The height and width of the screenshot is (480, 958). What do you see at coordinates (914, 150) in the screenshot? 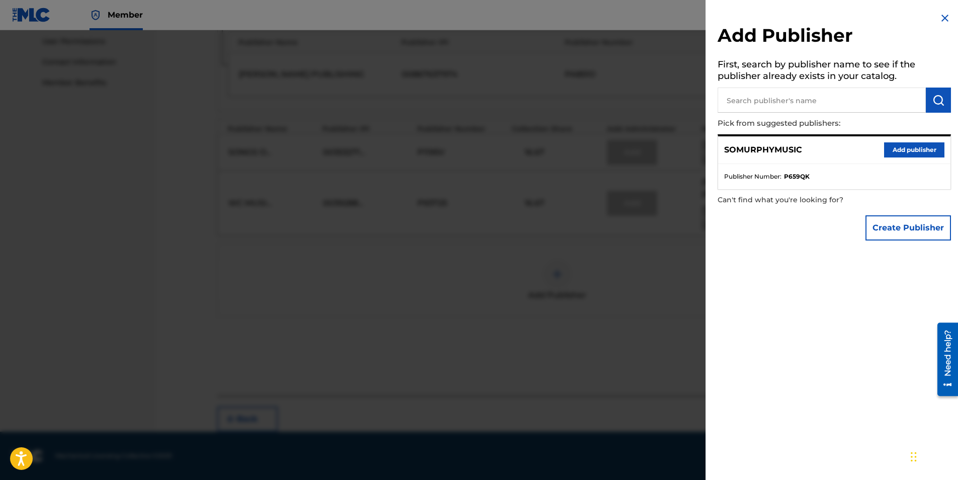
I see `button: Add publisher` at bounding box center [914, 150].